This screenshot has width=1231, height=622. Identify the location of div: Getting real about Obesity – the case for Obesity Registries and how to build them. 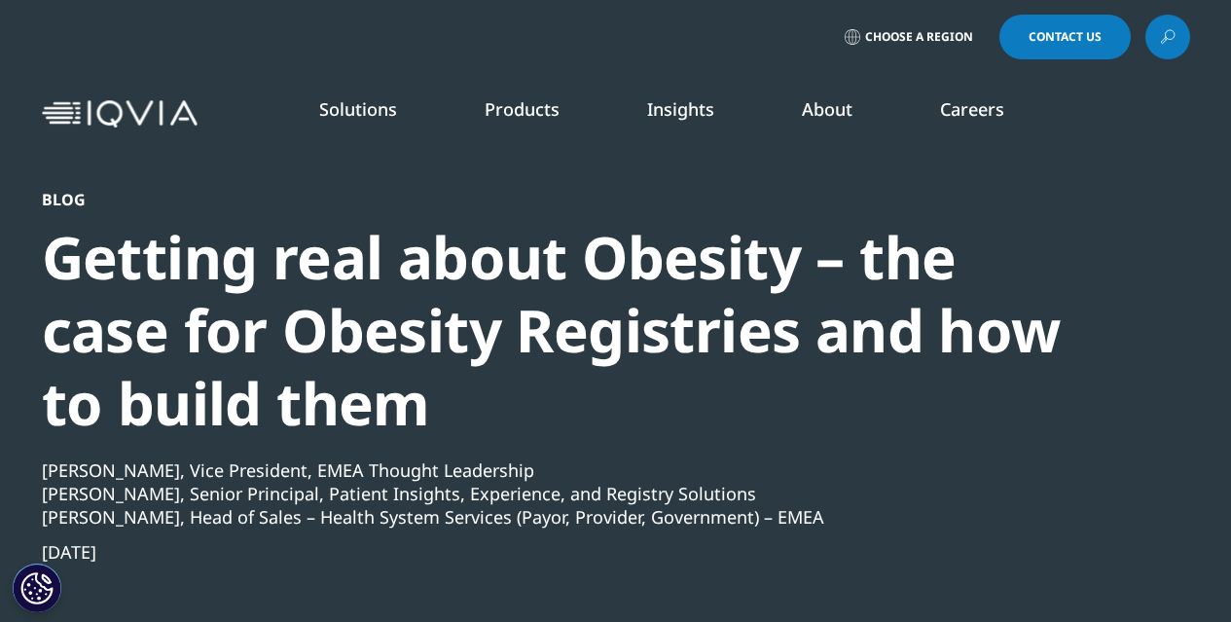
(564, 330).